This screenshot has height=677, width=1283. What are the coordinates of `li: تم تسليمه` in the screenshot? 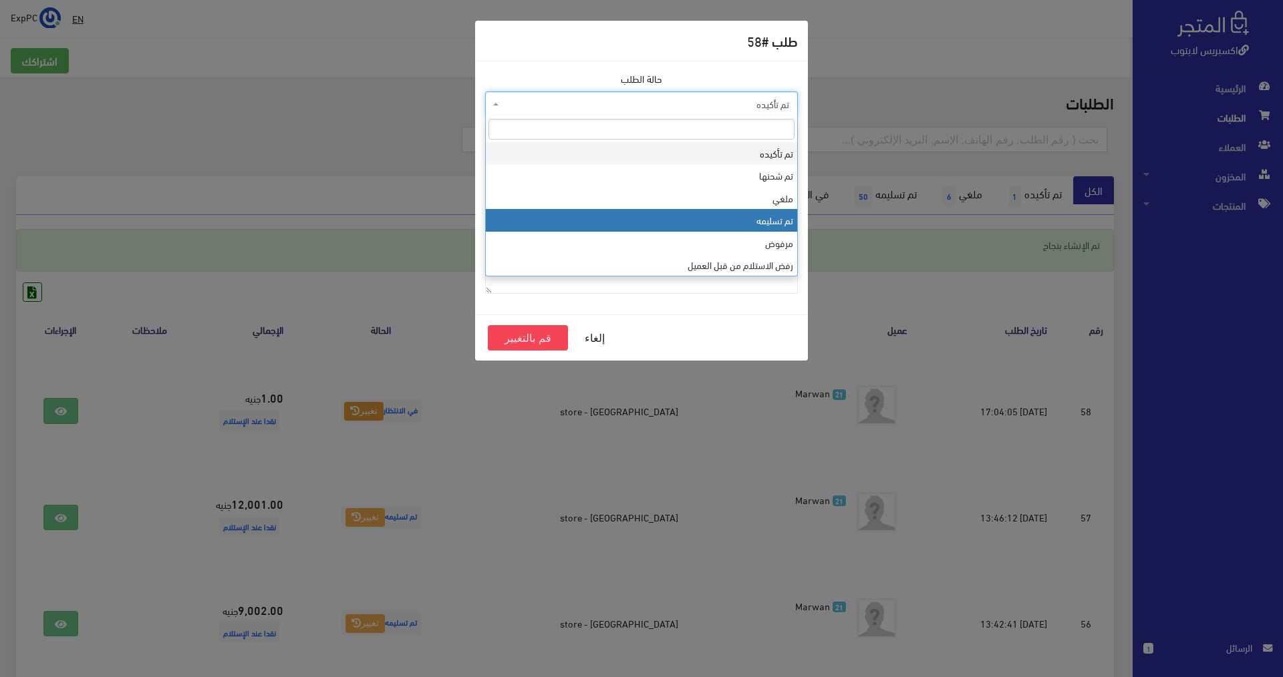 It's located at (641, 220).